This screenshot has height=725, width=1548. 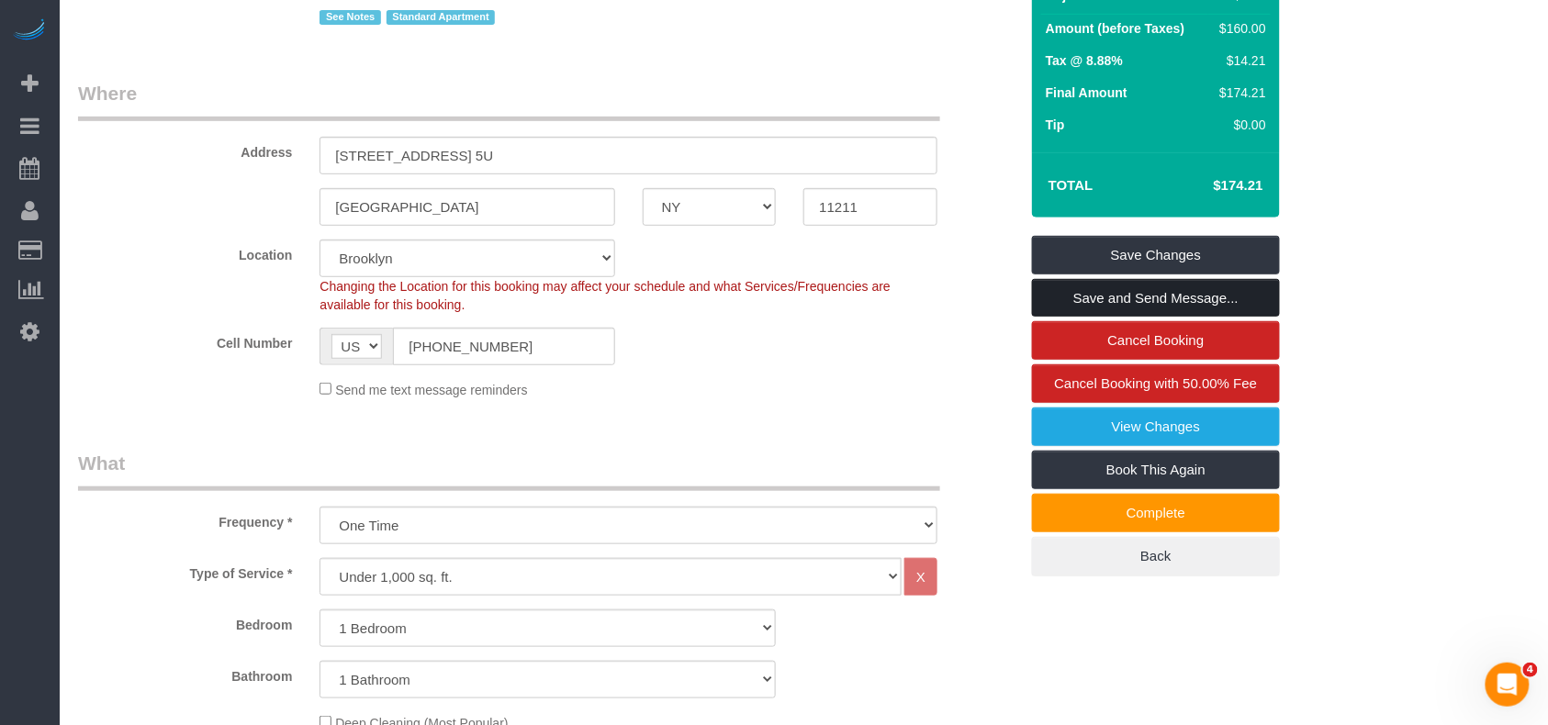 What do you see at coordinates (1211, 185) in the screenshot?
I see `h4: $174.21` at bounding box center [1211, 185].